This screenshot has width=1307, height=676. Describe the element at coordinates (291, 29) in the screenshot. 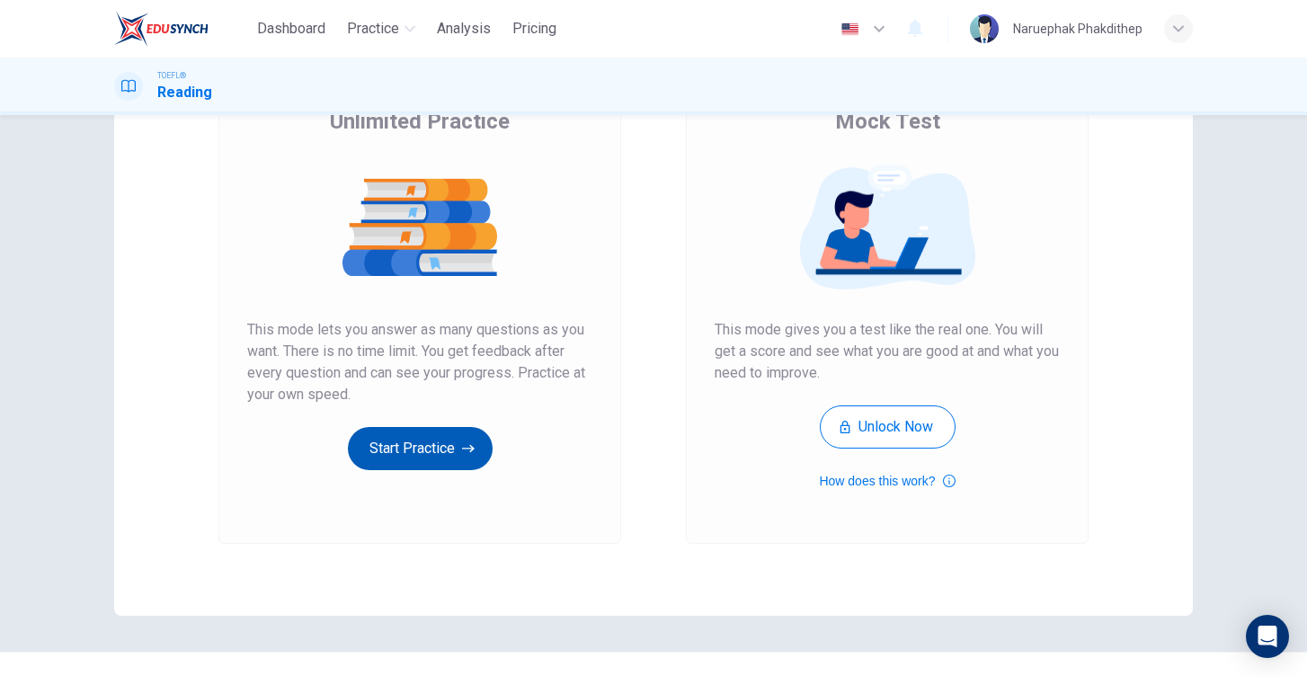

I see `span: Dashboard` at that location.